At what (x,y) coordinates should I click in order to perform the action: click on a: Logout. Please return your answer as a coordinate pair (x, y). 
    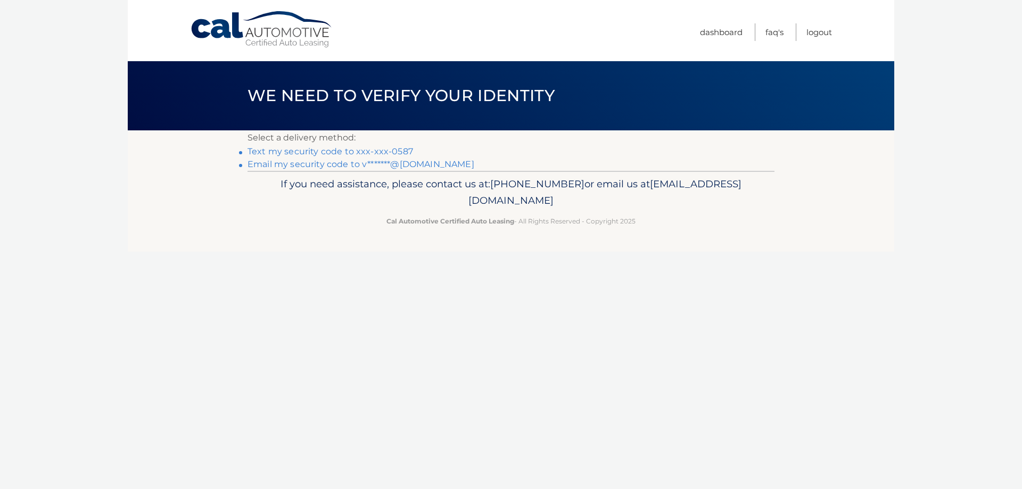
    Looking at the image, I should click on (819, 32).